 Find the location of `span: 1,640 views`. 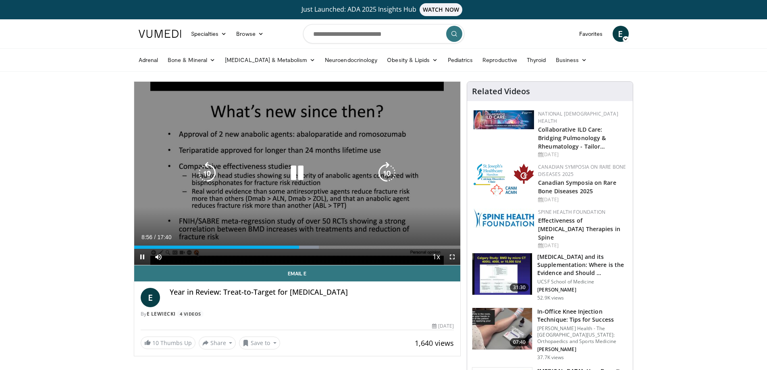

span: 1,640 views is located at coordinates (434, 343).